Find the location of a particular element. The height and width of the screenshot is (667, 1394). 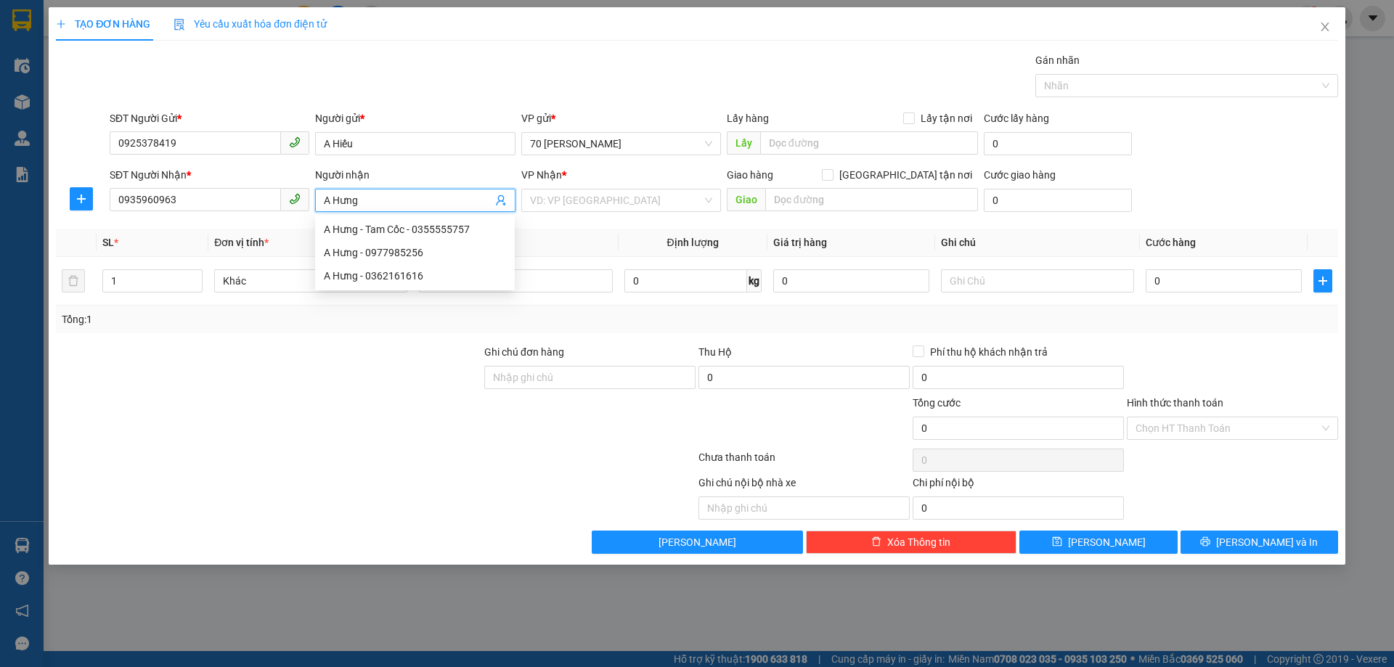

span: 70NHH1109250082 is located at coordinates (180, 112).